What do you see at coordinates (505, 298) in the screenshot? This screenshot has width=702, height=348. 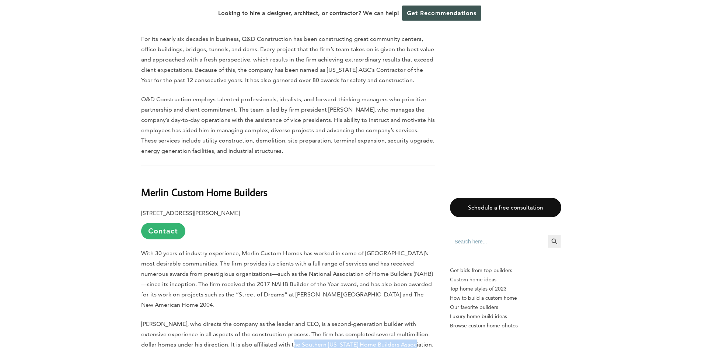 I see `a: How to build a custom home` at bounding box center [505, 298].